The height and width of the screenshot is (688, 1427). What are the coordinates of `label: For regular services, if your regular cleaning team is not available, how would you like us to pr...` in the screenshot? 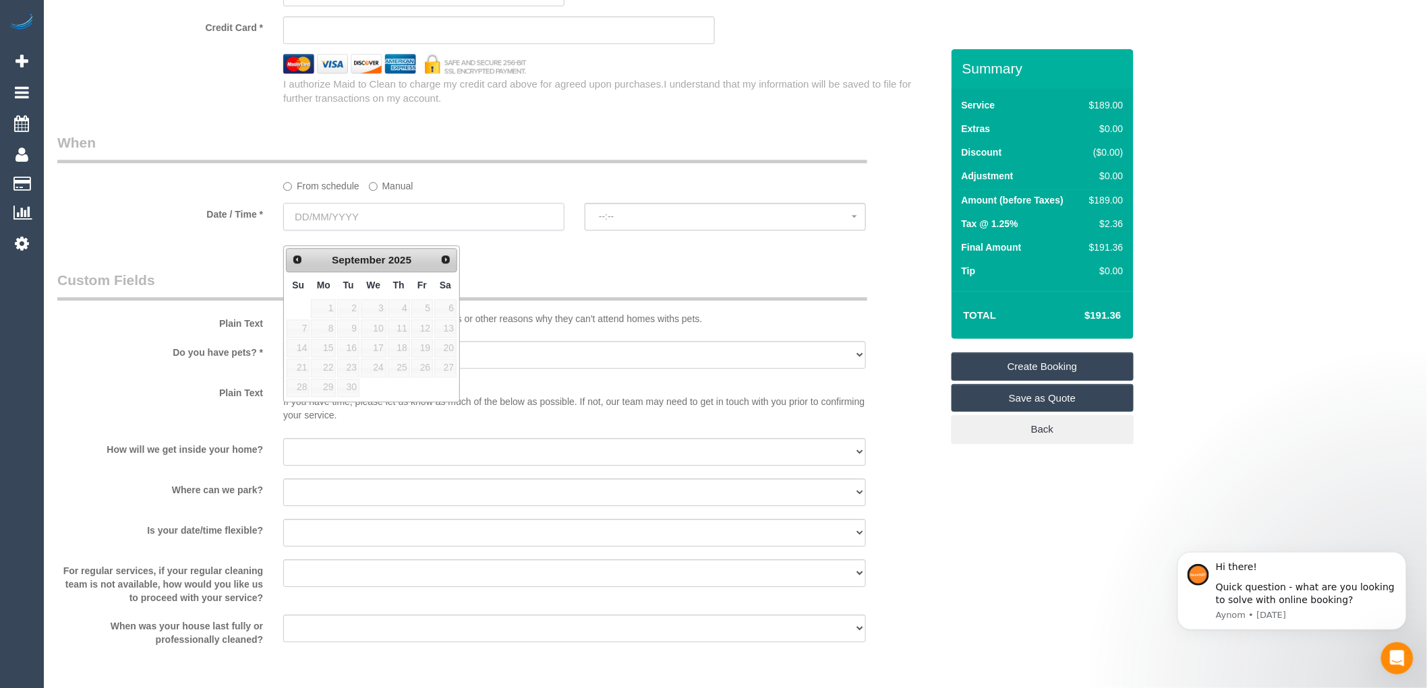 It's located at (160, 582).